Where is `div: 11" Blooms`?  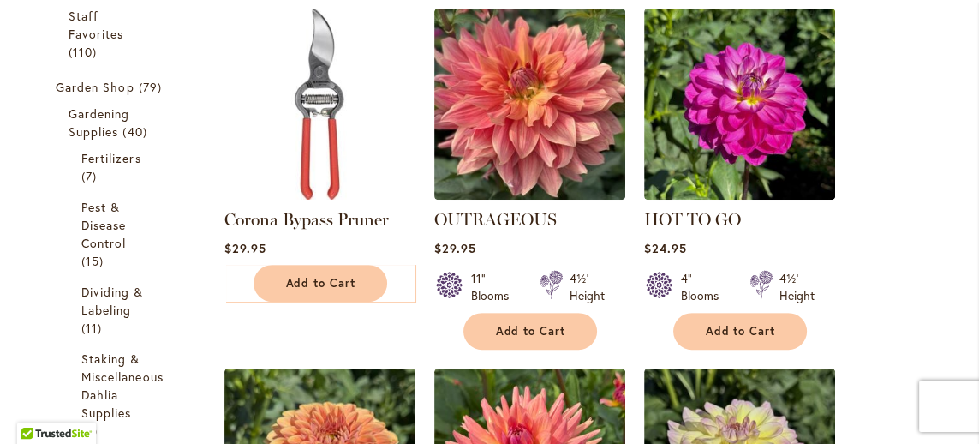 div: 11" Blooms is located at coordinates (495, 287).